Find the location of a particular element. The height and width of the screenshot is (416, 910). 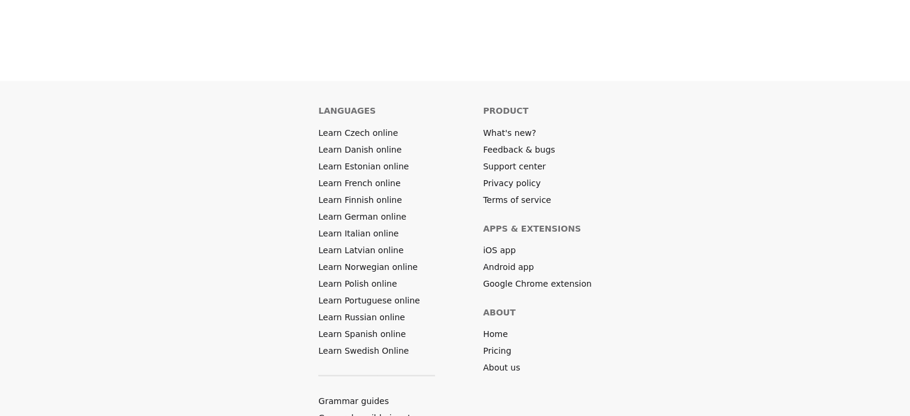

a: Google Chrome extension is located at coordinates (537, 283).